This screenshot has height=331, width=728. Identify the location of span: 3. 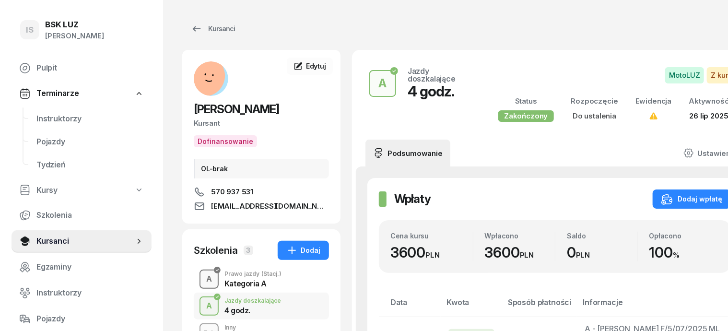
(249, 251).